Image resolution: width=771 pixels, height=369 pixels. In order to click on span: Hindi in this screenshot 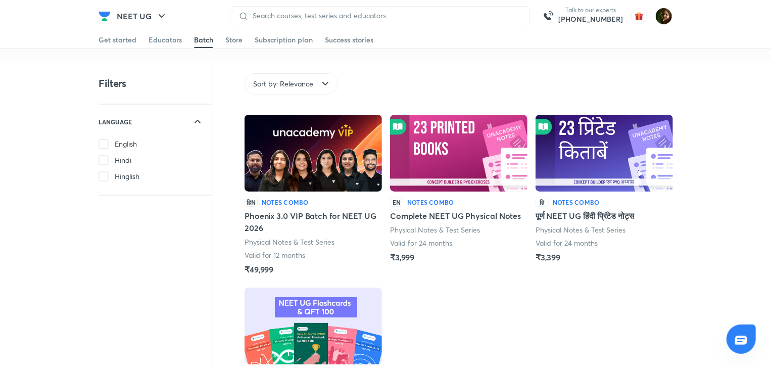, I will do `click(123, 160)`.